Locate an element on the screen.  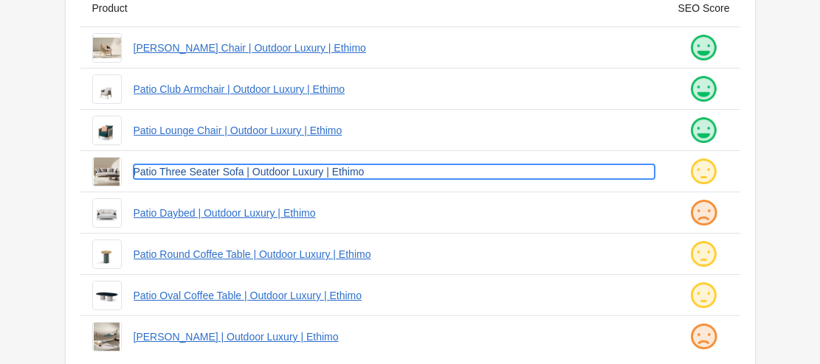
a: Patio Three Seater Sofa | Outdoor Luxury | Ethimo is located at coordinates (394, 172).